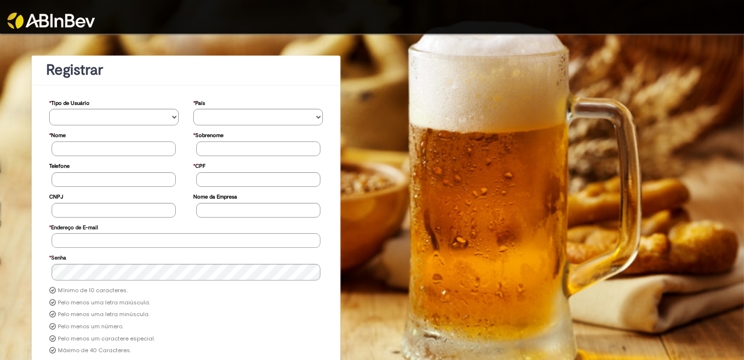 This screenshot has width=744, height=360. I want to click on label: Máximo de 40 Caracteres., so click(95, 350).